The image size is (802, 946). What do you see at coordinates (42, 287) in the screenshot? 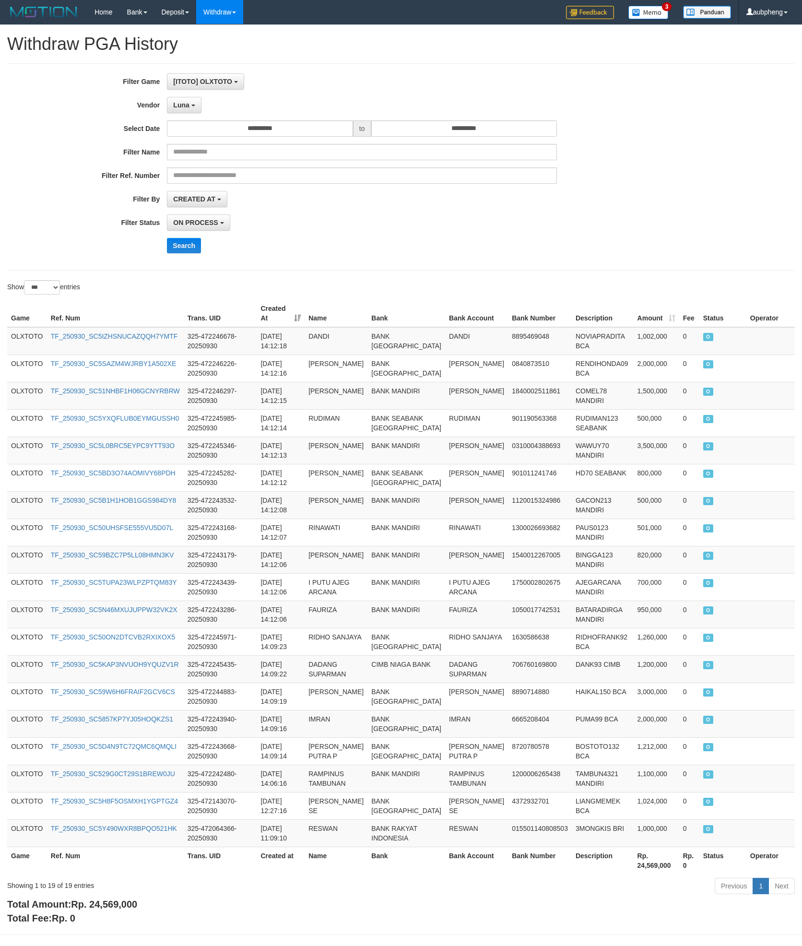
I see `select: Showentries` at bounding box center [42, 287].